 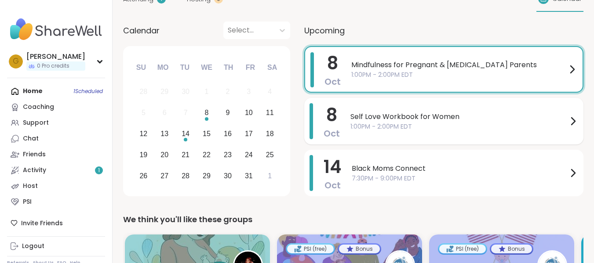 What do you see at coordinates (143, 155) in the screenshot?
I see `div: 19` at bounding box center [143, 155].